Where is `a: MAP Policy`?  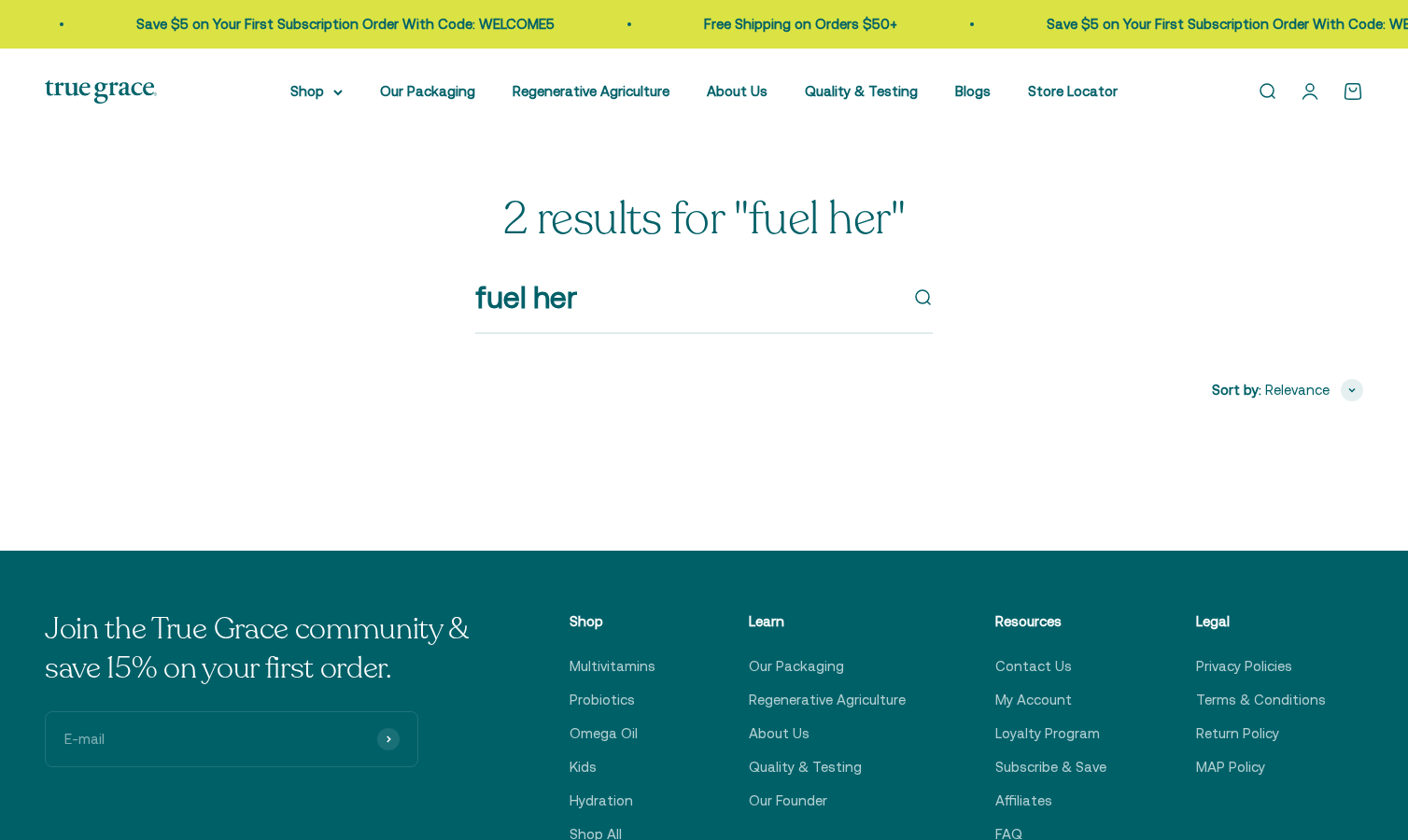
a: MAP Policy is located at coordinates (1230, 767).